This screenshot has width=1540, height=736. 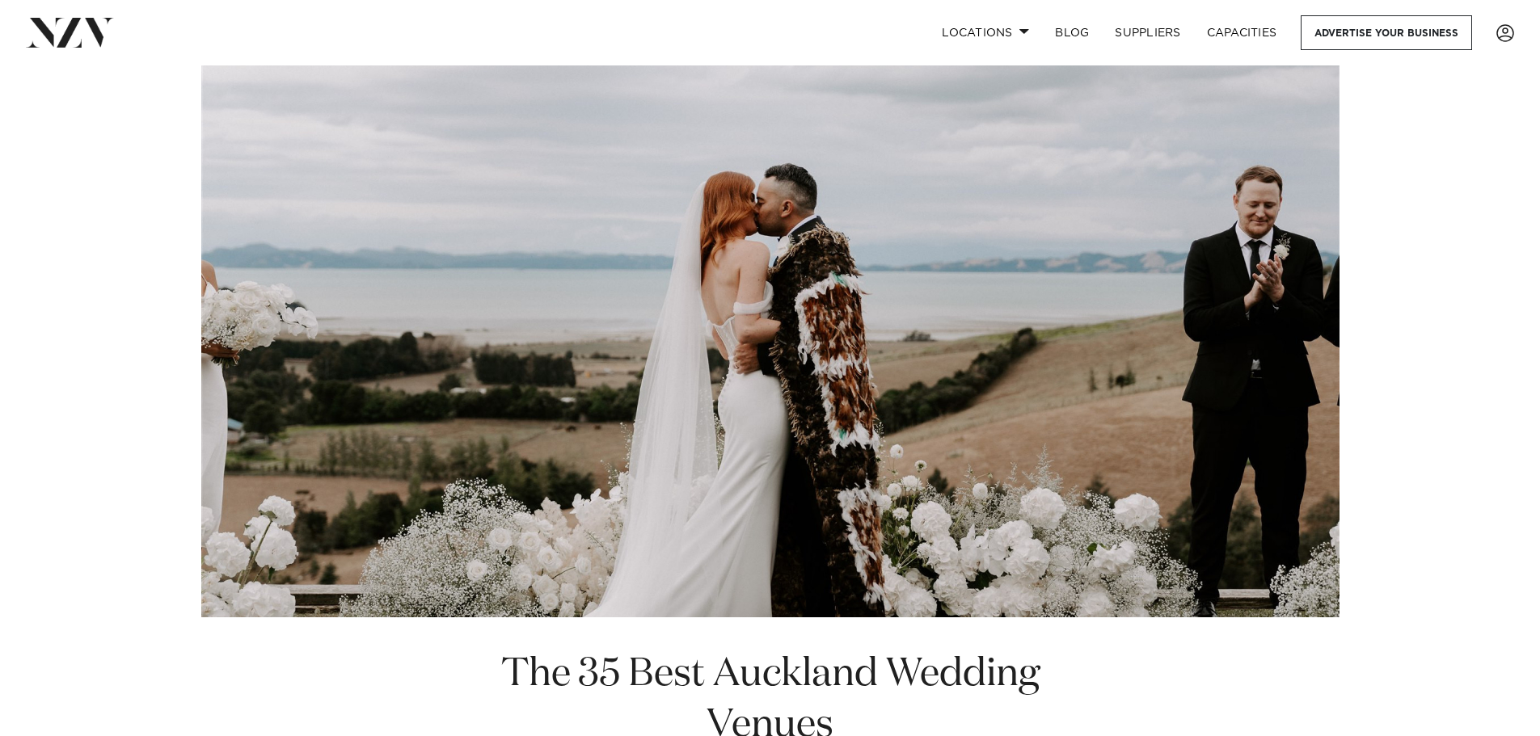 I want to click on img: The 35 Best Auckland Wedding Venues, so click(x=770, y=341).